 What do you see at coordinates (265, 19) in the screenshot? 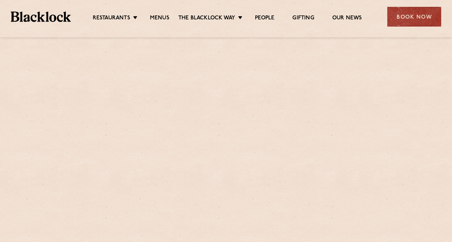
I see `a: People` at bounding box center [265, 19].